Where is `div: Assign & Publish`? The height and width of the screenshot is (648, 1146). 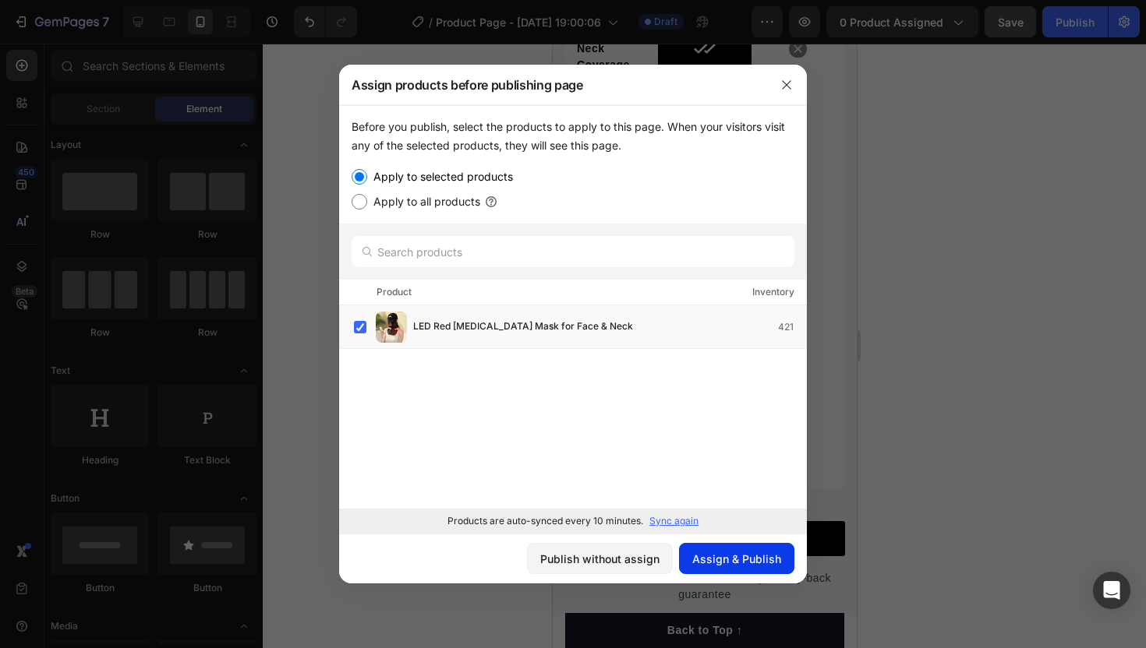
div: Assign & Publish is located at coordinates (736, 559).